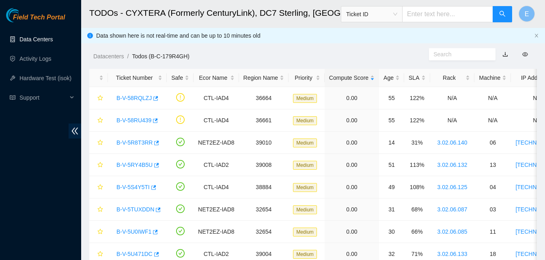 This screenshot has width=545, height=260. Describe the element at coordinates (417, 143) in the screenshot. I see `td: 31%` at that location.